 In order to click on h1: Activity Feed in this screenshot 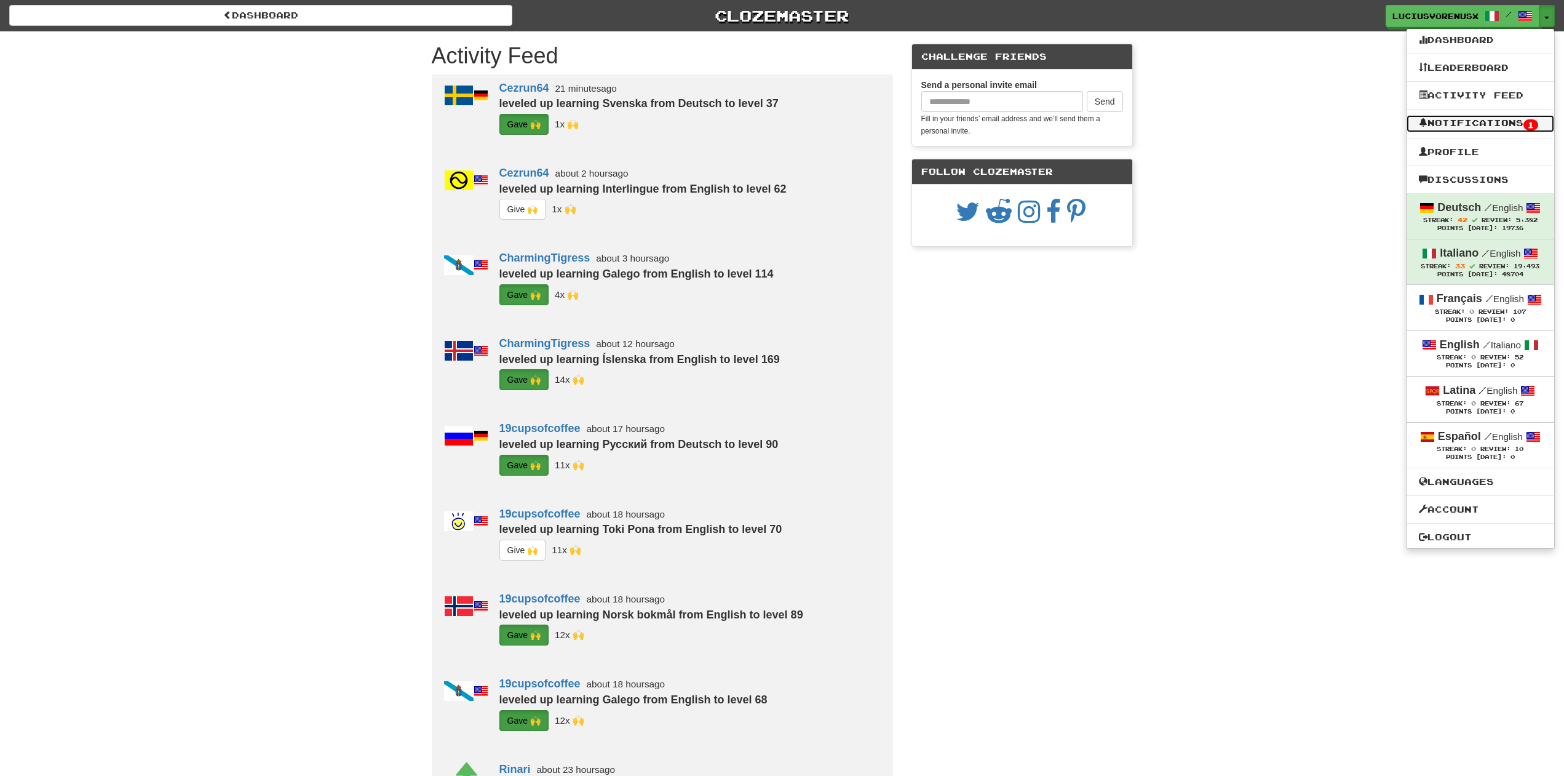, I will do `click(663, 56)`.